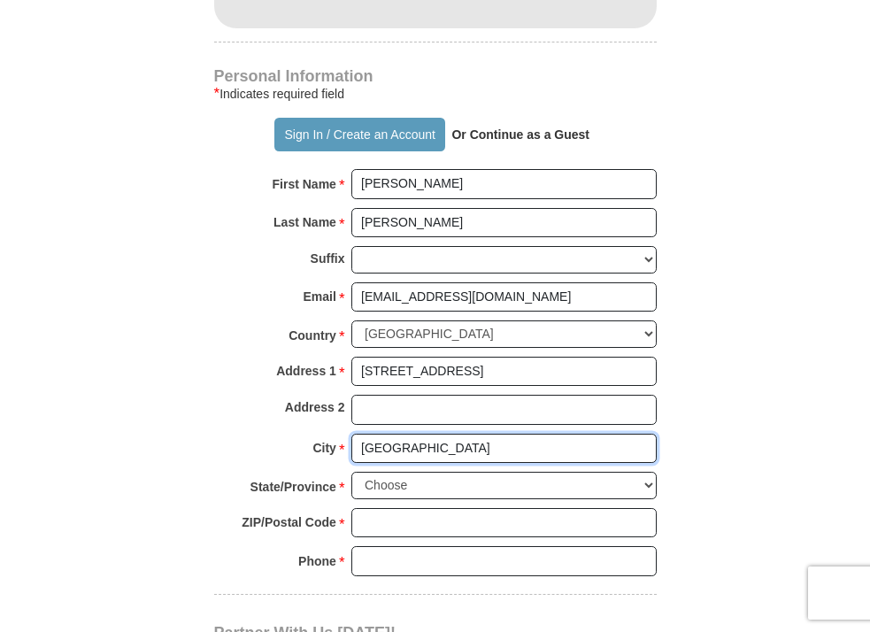 The height and width of the screenshot is (632, 870). Describe the element at coordinates (324, 448) in the screenshot. I see `strong: City` at that location.